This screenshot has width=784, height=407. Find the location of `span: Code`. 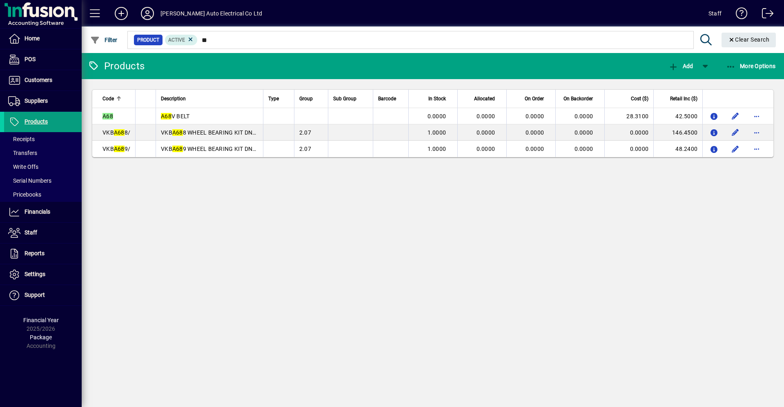

span: Code is located at coordinates (108, 99).